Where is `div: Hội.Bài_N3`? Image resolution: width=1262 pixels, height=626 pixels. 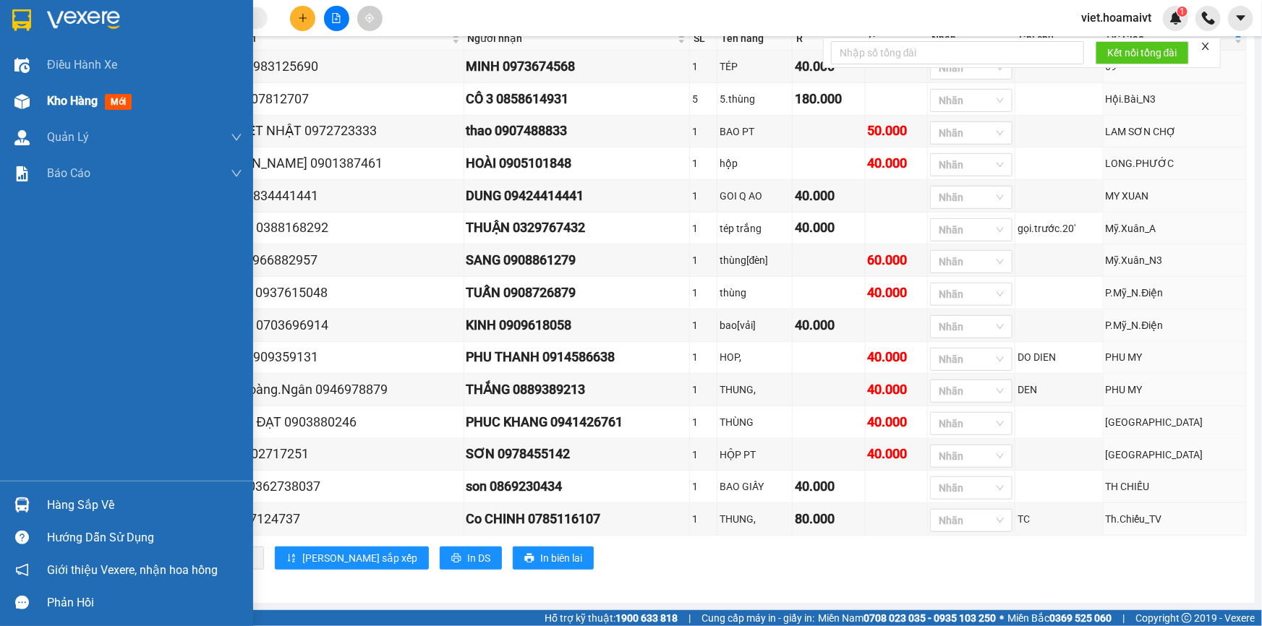 div: Hội.Bài_N3 is located at coordinates (1175, 99).